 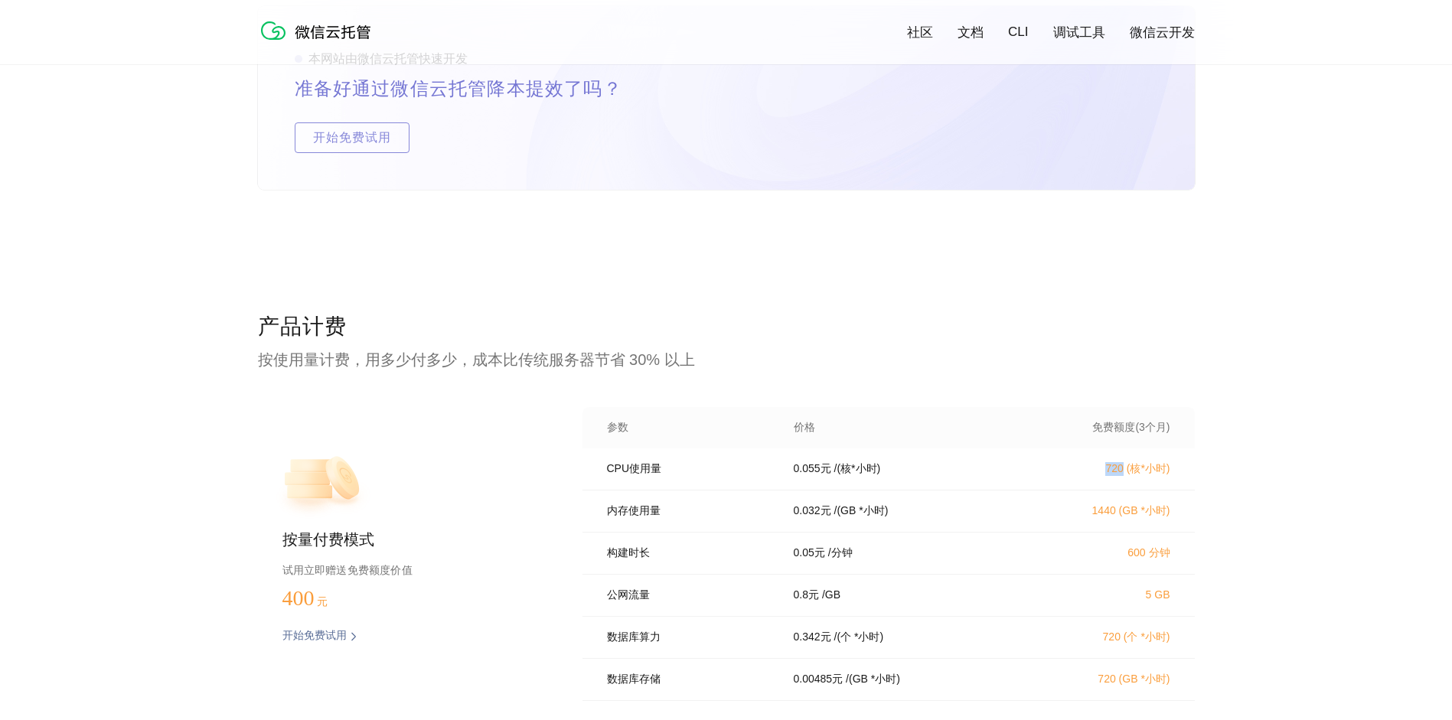 What do you see at coordinates (690, 553) in the screenshot?
I see `p: 构建时长` at bounding box center [690, 553].